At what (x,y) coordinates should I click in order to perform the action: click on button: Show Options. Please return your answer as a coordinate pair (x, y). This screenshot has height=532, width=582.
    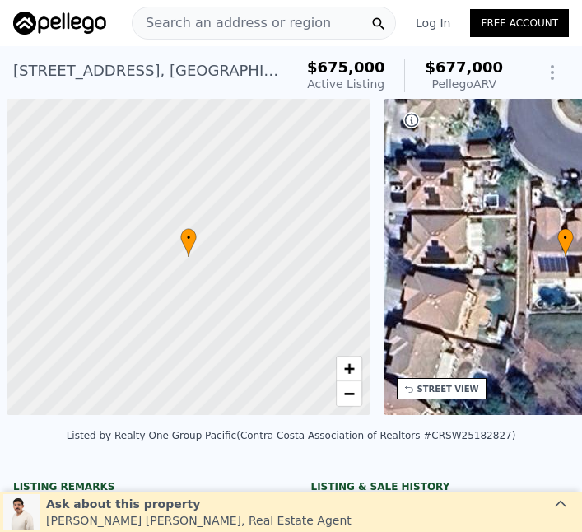
    Looking at the image, I should click on (552, 72).